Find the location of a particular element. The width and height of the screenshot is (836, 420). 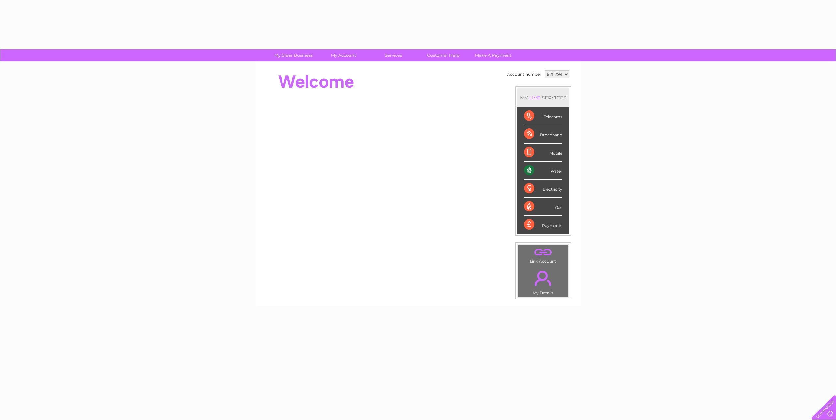

td: Account number is located at coordinates (524, 74).